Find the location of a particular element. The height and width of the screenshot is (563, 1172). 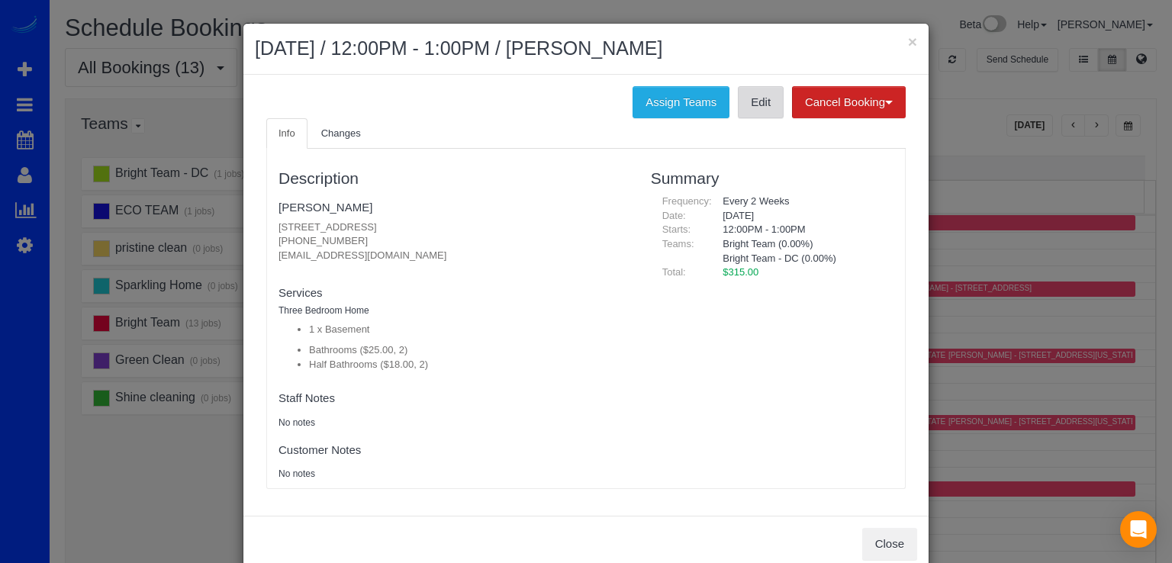

h3: Description is located at coordinates (453, 178).